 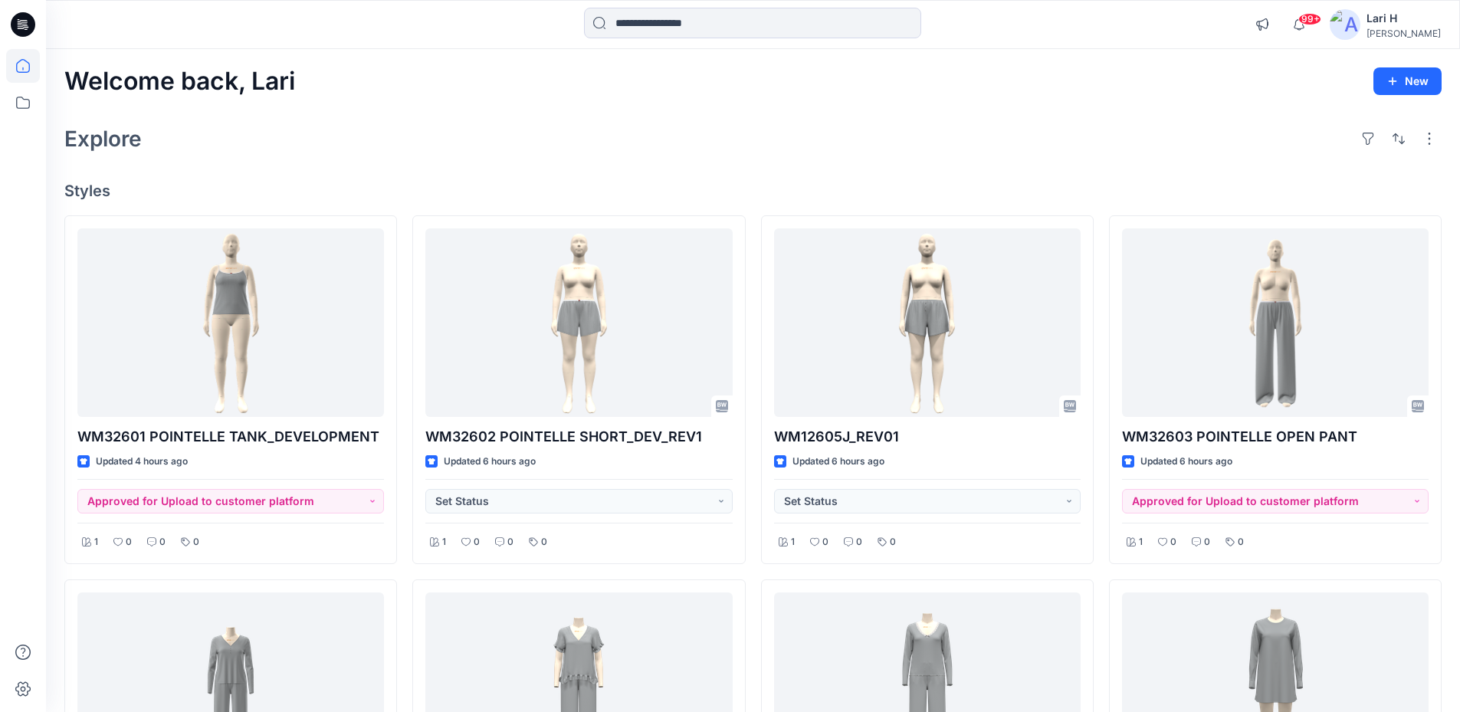 What do you see at coordinates (231, 323) in the screenshot?
I see `a: WM32601 POINTELLE TANK_DEVELOPMENT` at bounding box center [231, 323].